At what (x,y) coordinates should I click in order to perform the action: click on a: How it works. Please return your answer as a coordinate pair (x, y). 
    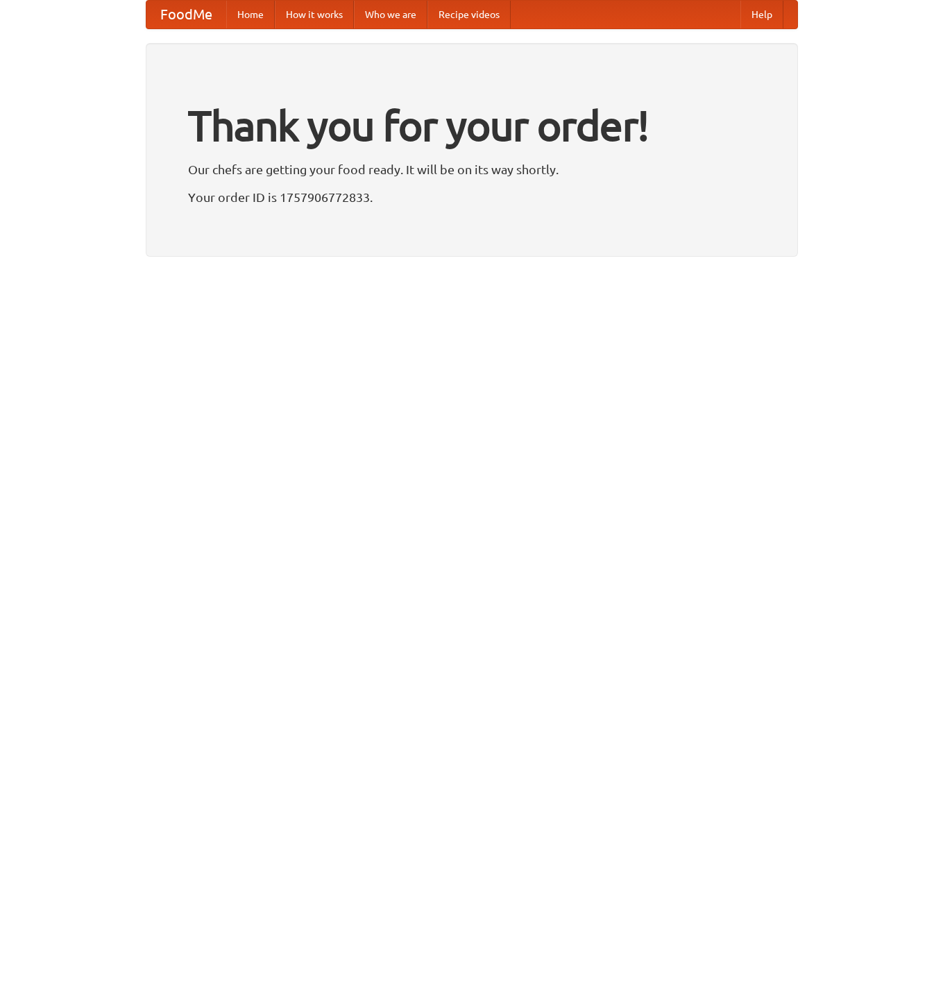
    Looking at the image, I should click on (314, 15).